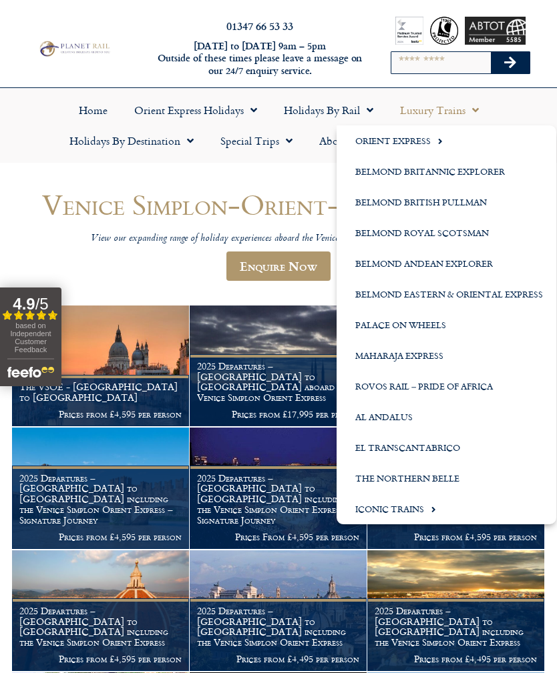 Image resolution: width=557 pixels, height=673 pixels. Describe the element at coordinates (446, 509) in the screenshot. I see `a: Iconic Trains` at that location.